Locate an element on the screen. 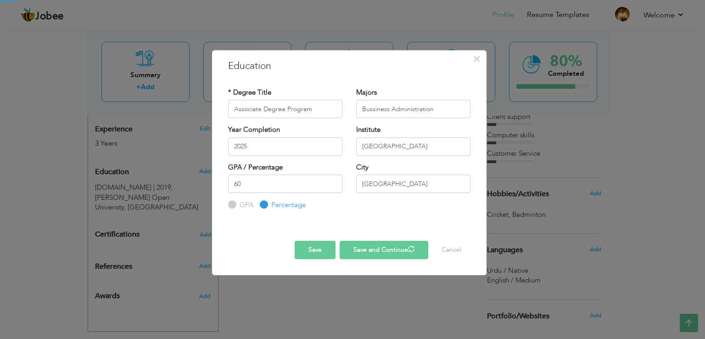  h3: Education is located at coordinates (349, 66).